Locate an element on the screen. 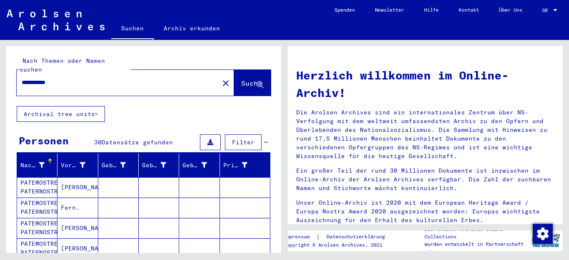 This screenshot has width=569, height=260. p: Die Arolsen Archives Online-Collections is located at coordinates (476, 233).